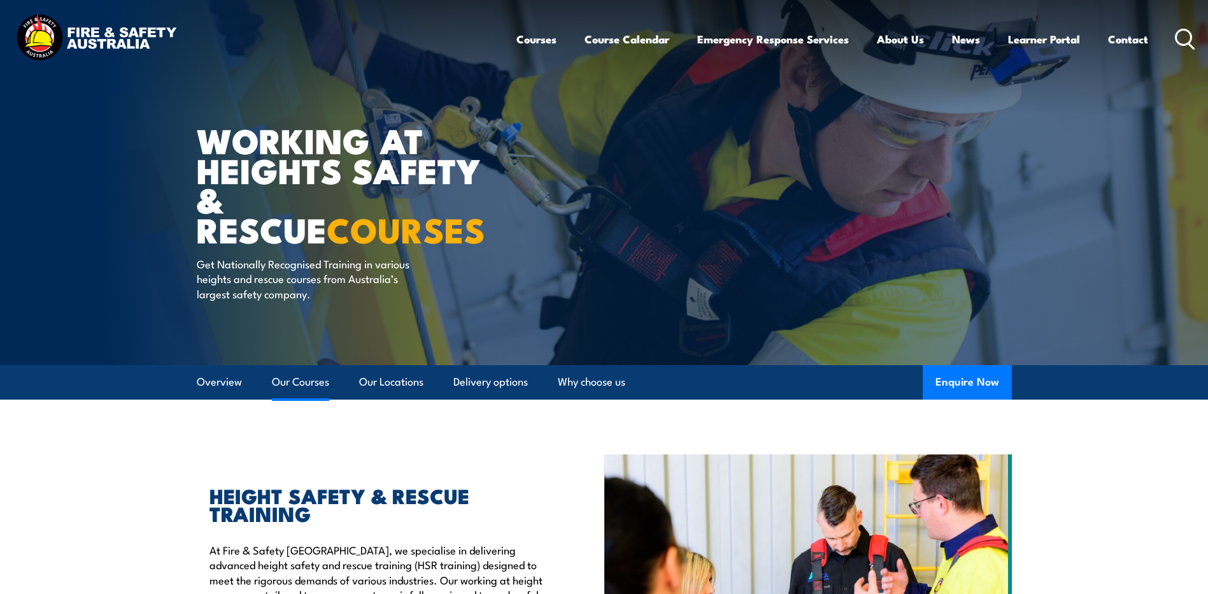 The image size is (1208, 594). What do you see at coordinates (406, 228) in the screenshot?
I see `strong: COURSES` at bounding box center [406, 228].